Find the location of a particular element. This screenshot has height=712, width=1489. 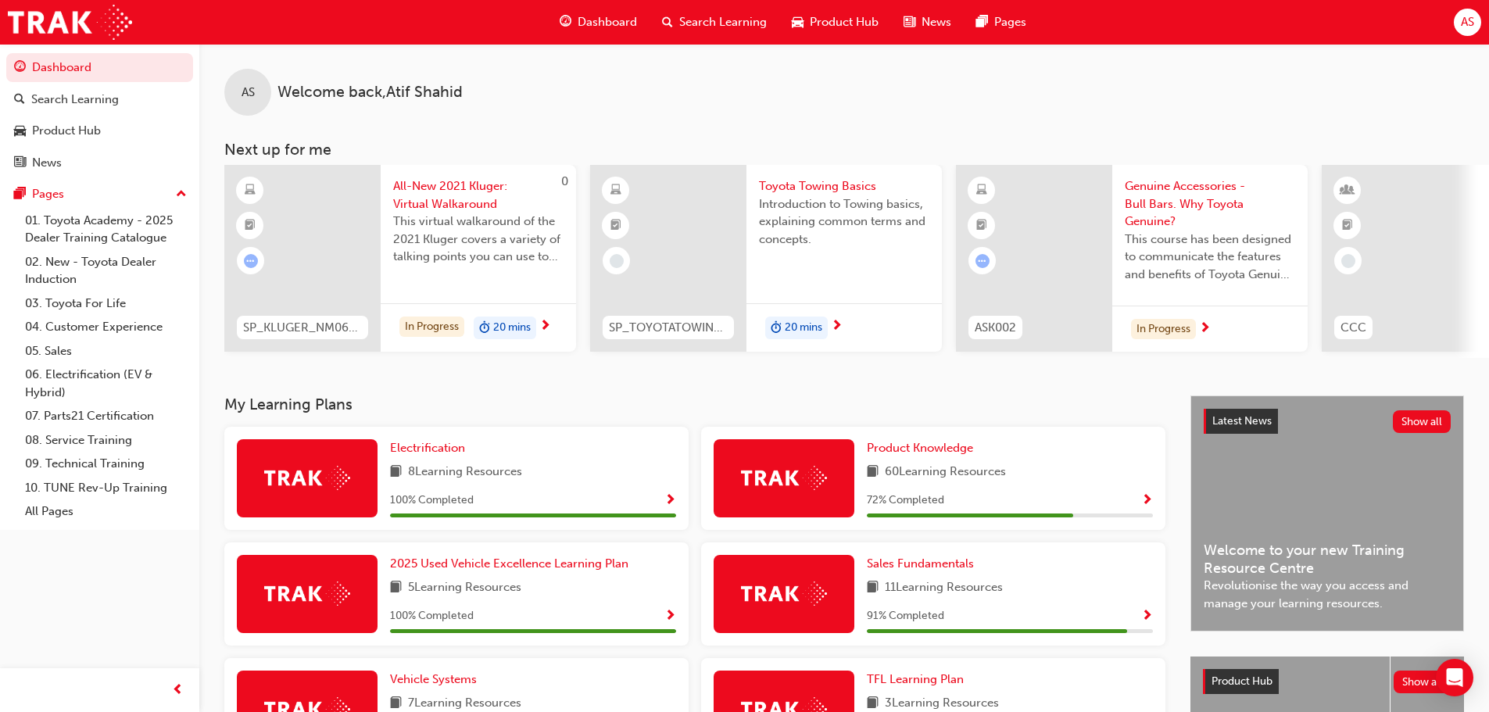

div: Product Hub is located at coordinates (66, 131).